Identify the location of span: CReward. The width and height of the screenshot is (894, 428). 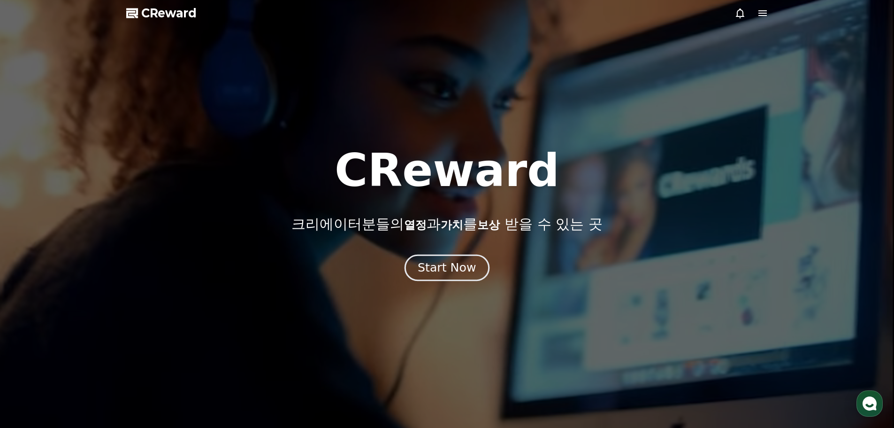
(169, 13).